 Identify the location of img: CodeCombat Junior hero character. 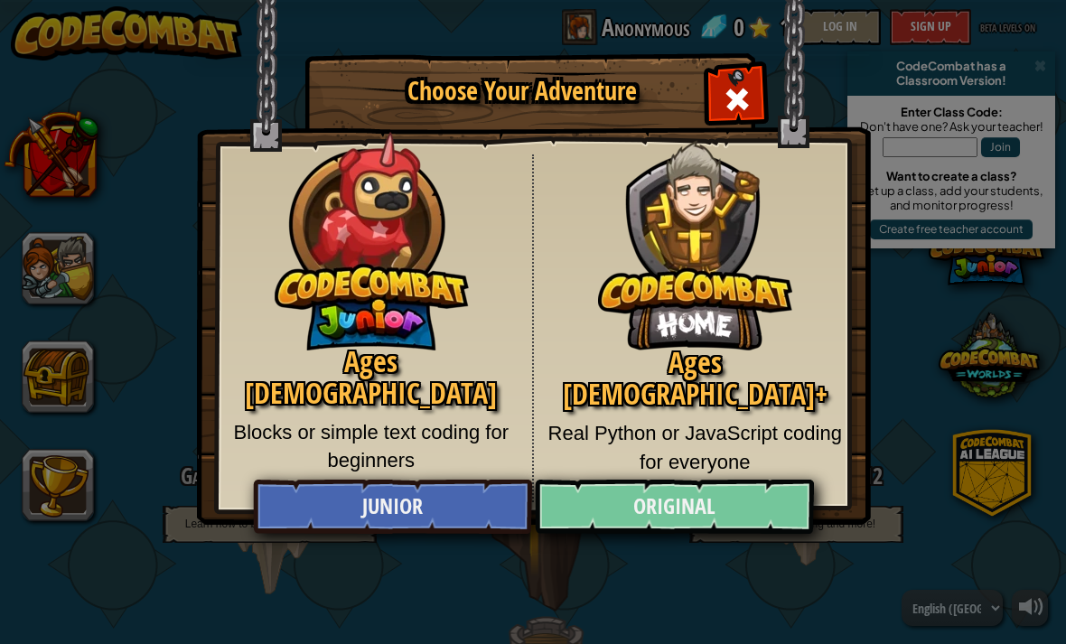
(371, 235).